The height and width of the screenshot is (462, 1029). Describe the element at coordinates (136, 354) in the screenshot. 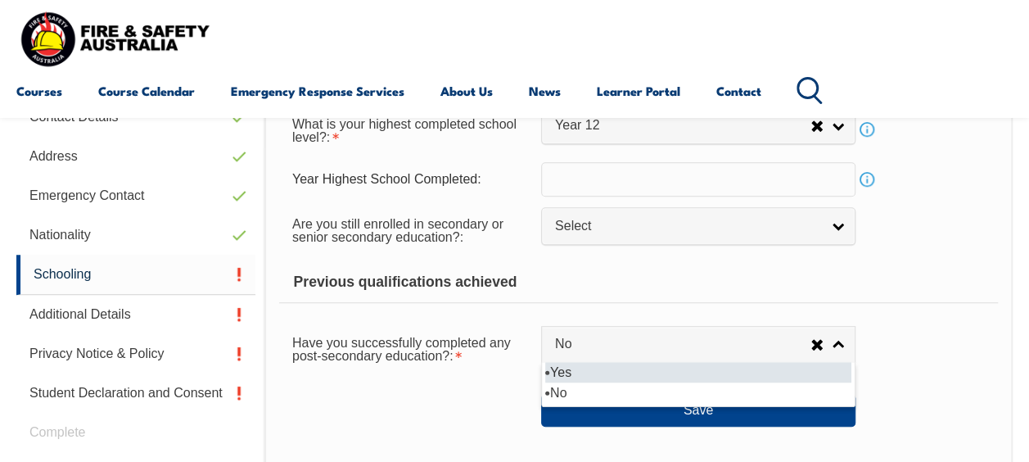

I see `a: Privacy Notice & Policy` at that location.